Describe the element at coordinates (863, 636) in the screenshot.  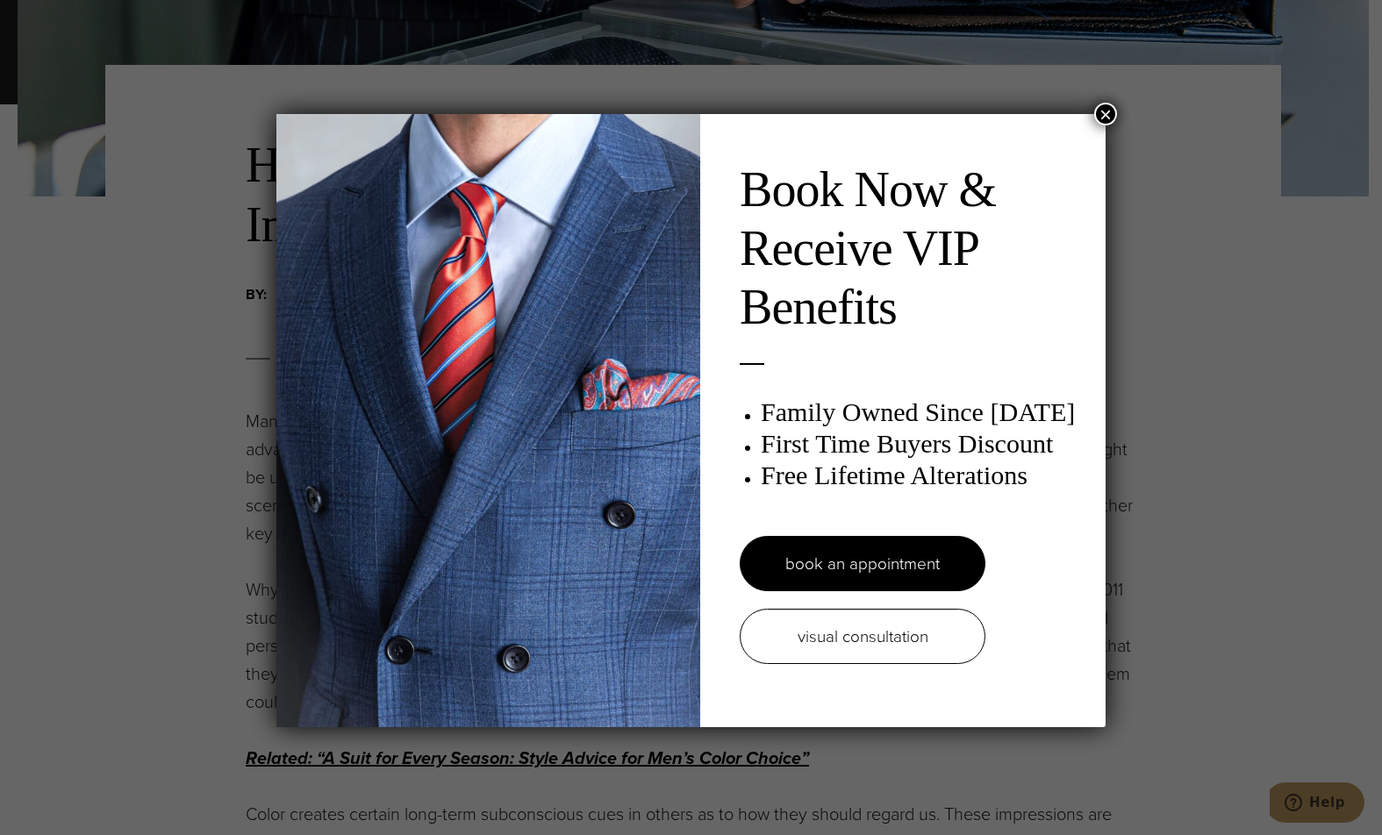
I see `a: visual consultation` at that location.